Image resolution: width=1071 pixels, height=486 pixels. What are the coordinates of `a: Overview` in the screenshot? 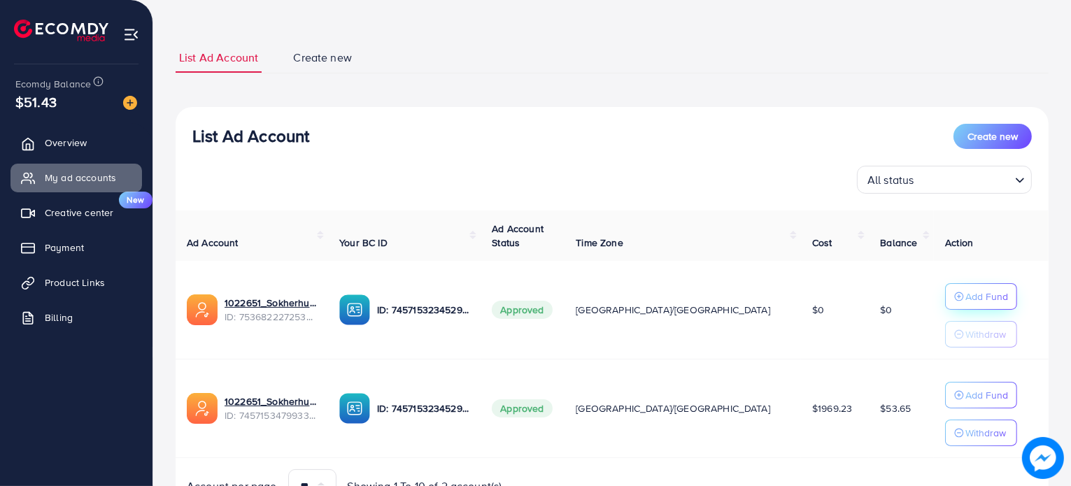 It's located at (76, 143).